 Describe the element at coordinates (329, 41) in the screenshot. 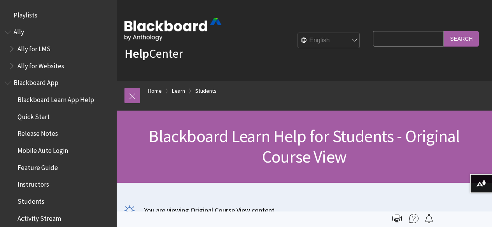

I see `select: Site Language Selector` at that location.